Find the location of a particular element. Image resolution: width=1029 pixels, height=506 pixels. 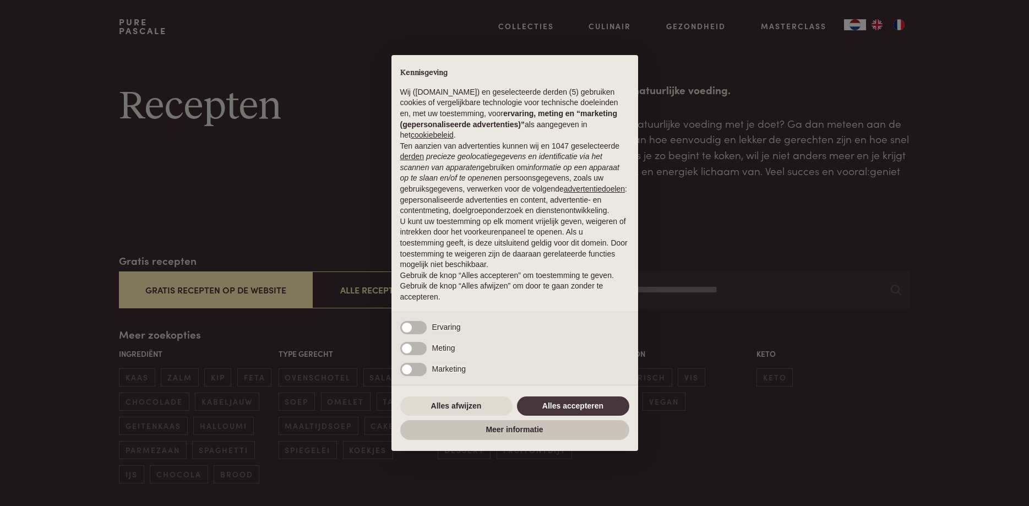

span: Marketing is located at coordinates (449, 369).